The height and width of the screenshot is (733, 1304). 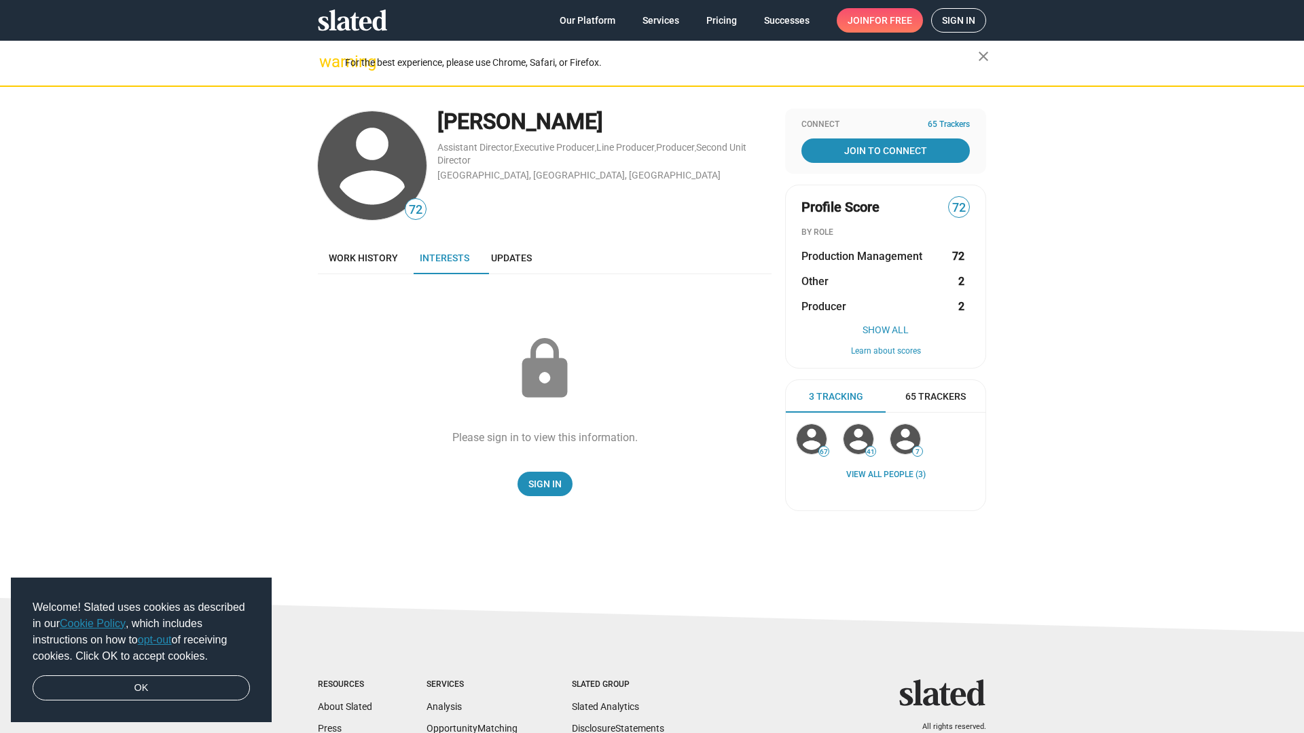 What do you see at coordinates (591, 153) in the screenshot?
I see `a: Second Unit Director` at bounding box center [591, 153].